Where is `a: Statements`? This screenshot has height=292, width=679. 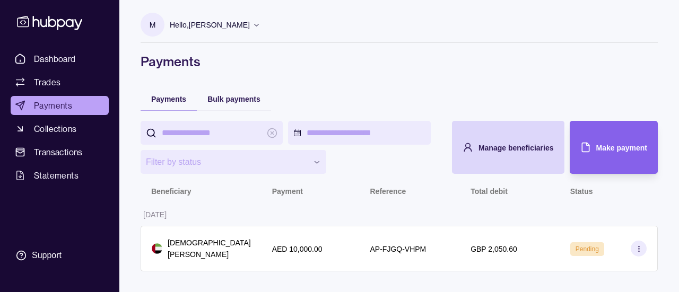
a: Statements is located at coordinates (59, 176).